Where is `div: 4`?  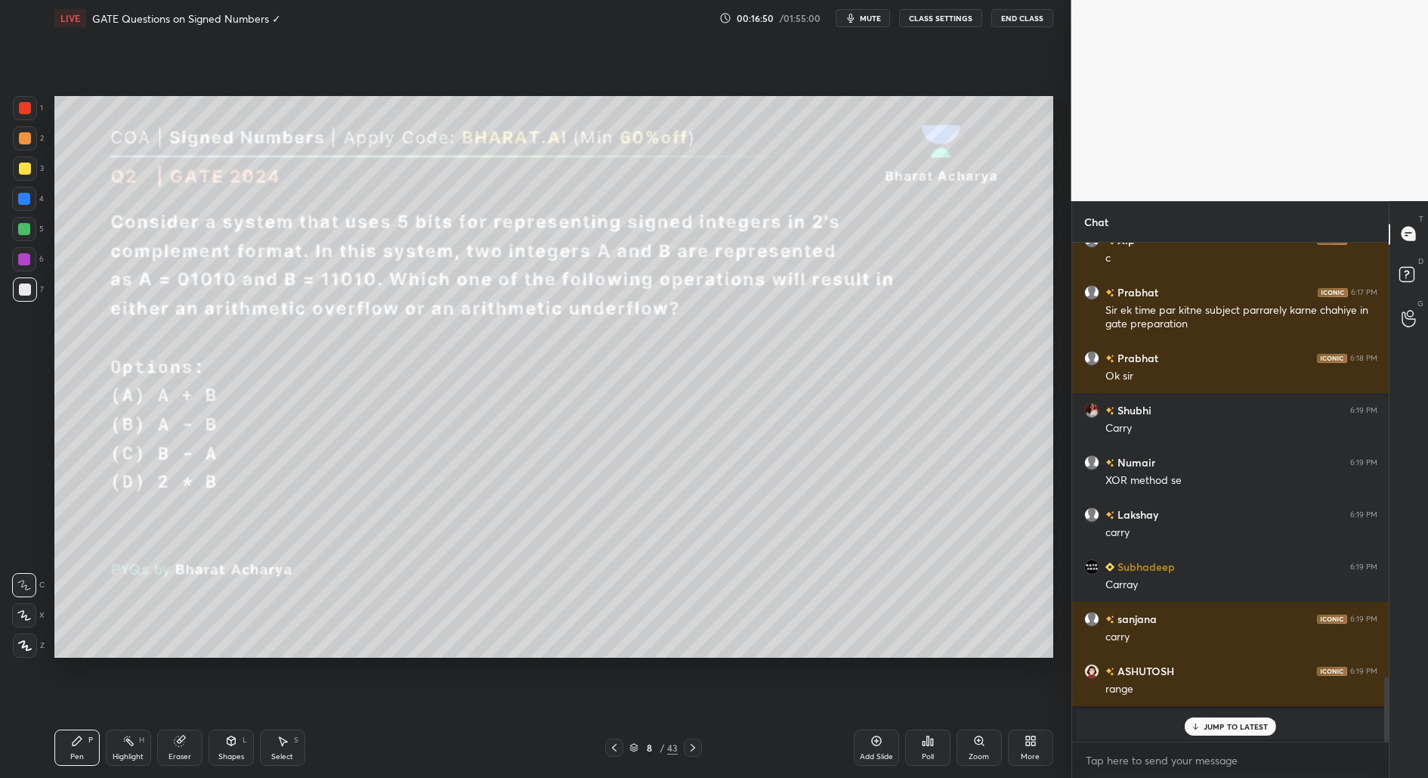
div: 4 is located at coordinates (28, 199).